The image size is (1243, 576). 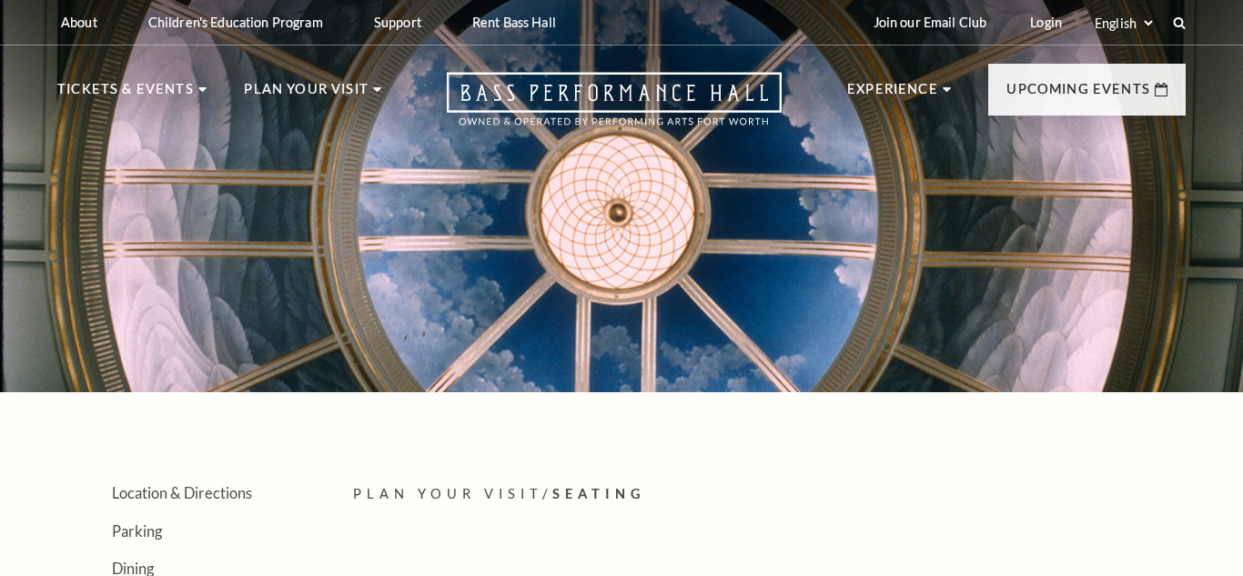 What do you see at coordinates (306, 95) in the screenshot?
I see `p: Plan Your Visit` at bounding box center [306, 95].